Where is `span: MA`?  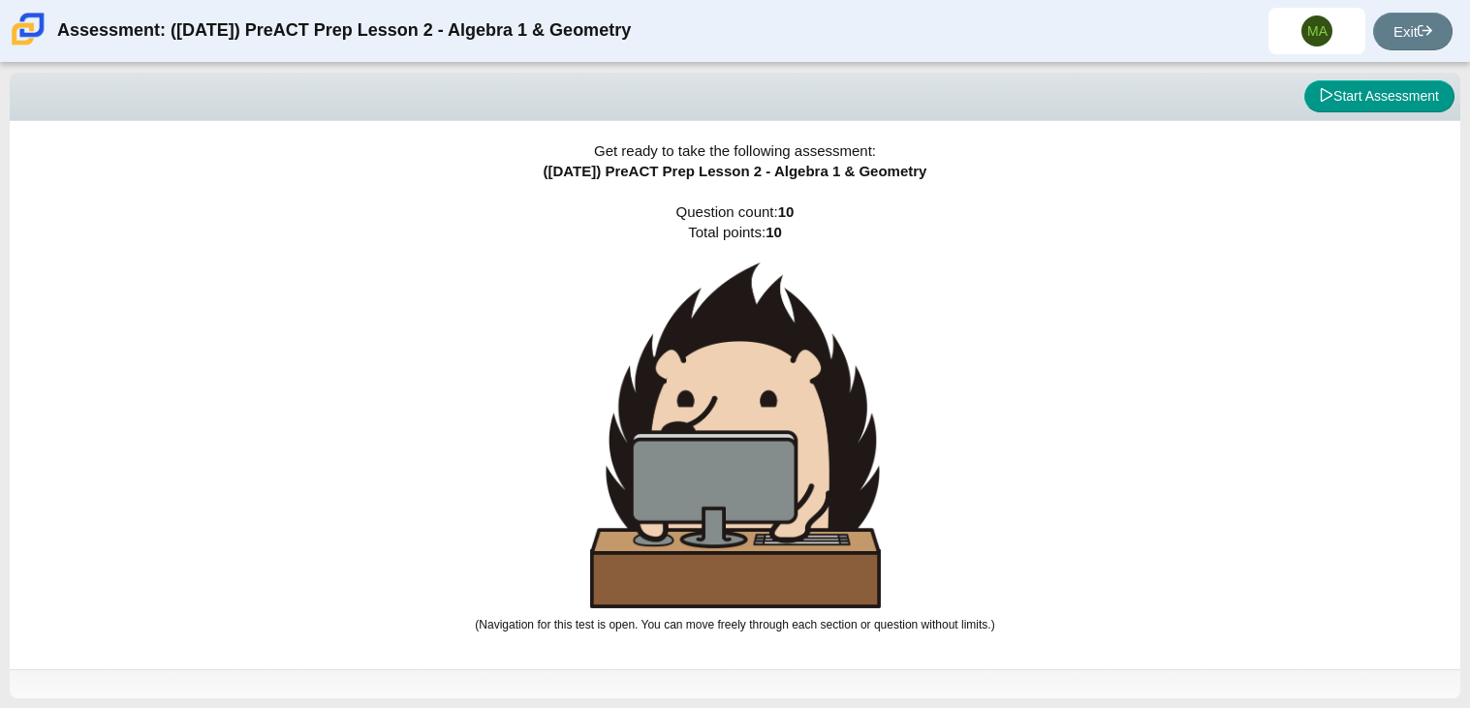 span: MA is located at coordinates (1317, 31).